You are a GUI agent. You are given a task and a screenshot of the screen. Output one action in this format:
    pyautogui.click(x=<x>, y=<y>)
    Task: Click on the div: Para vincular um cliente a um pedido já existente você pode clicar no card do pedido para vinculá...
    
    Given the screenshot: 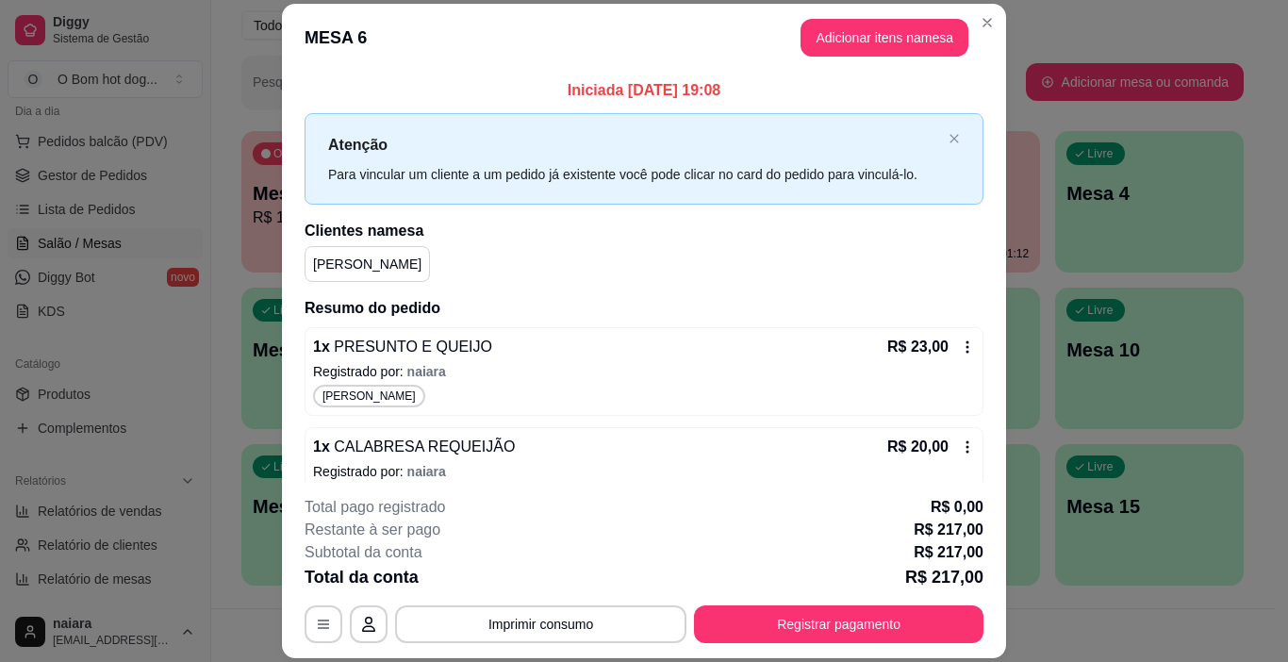 What is the action you would take?
    pyautogui.click(x=635, y=174)
    